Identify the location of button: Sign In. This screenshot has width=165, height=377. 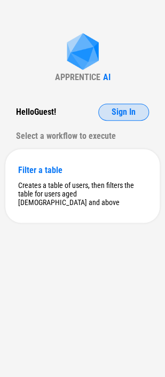
(123, 112).